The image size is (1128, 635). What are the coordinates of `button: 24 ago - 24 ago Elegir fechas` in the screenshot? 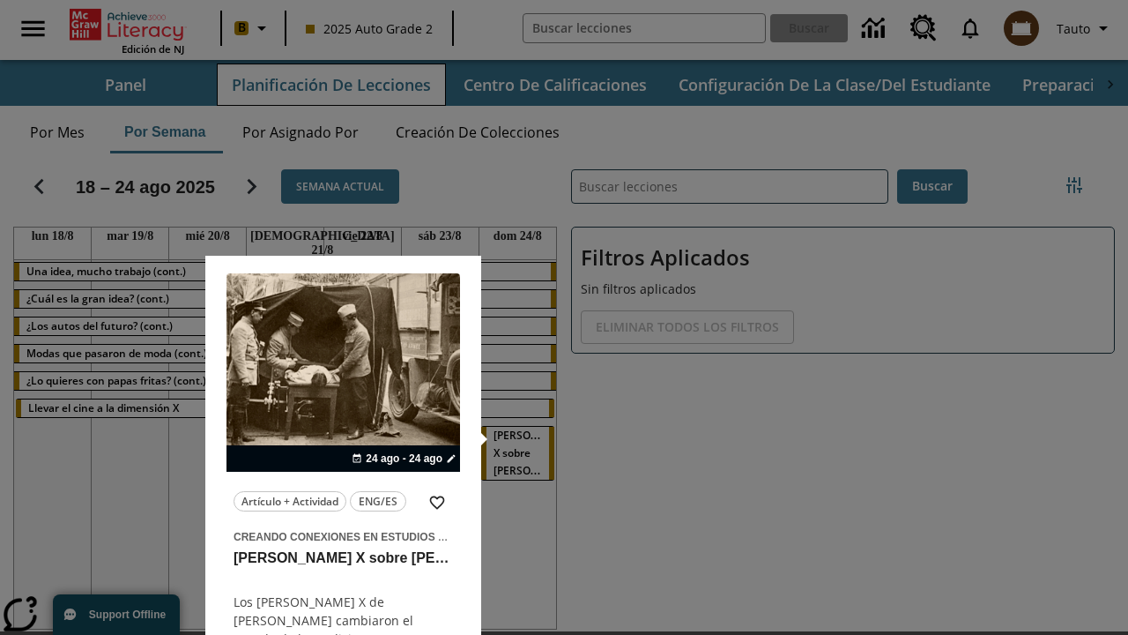 It's located at (404, 458).